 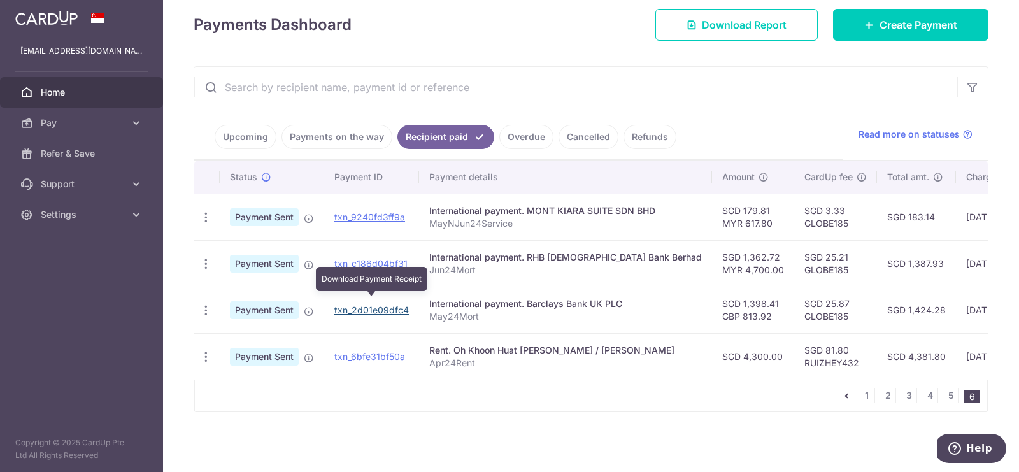 I want to click on span: Read more on statuses, so click(x=909, y=134).